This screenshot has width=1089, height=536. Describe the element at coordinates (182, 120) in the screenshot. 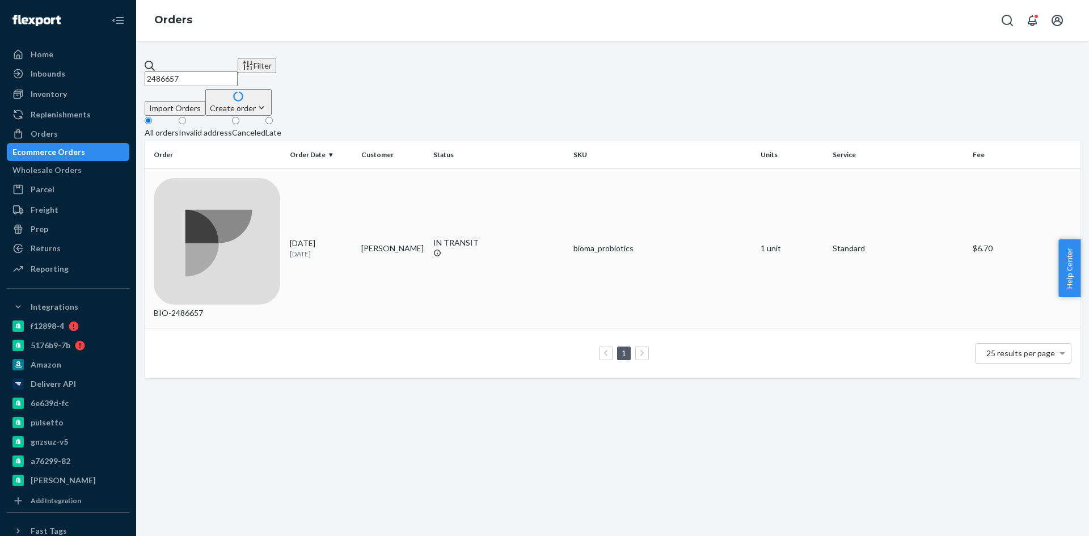

I see `input: Invalid address` at that location.